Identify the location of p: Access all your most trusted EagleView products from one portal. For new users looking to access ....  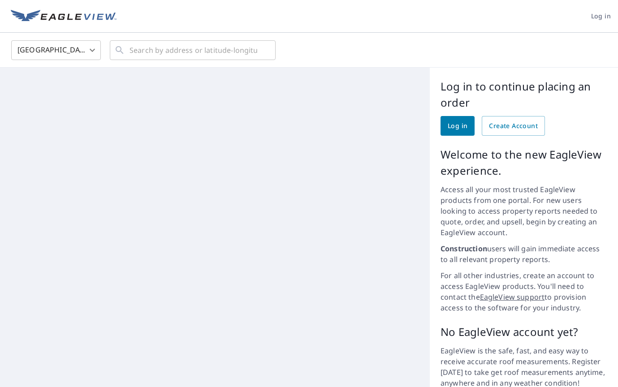
(524, 211).